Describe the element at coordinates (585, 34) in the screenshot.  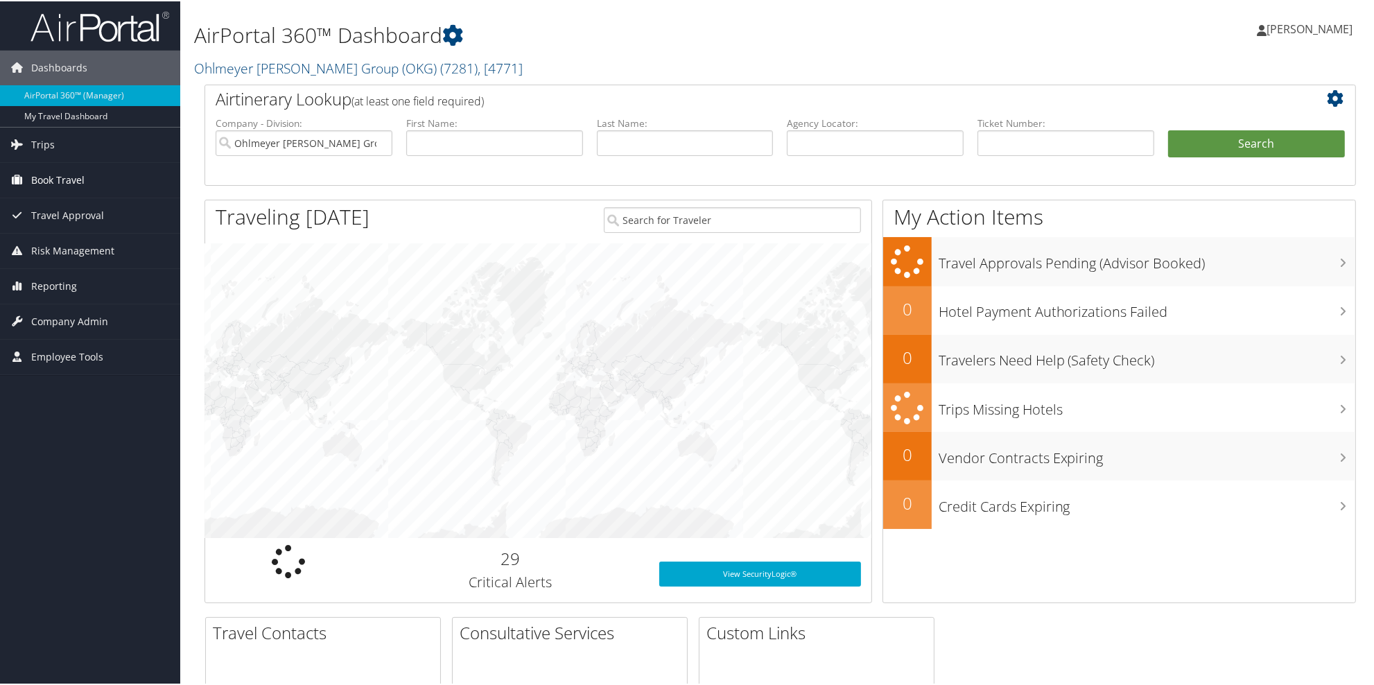
I see `h1: AirPortal 360™ Dashboard` at that location.